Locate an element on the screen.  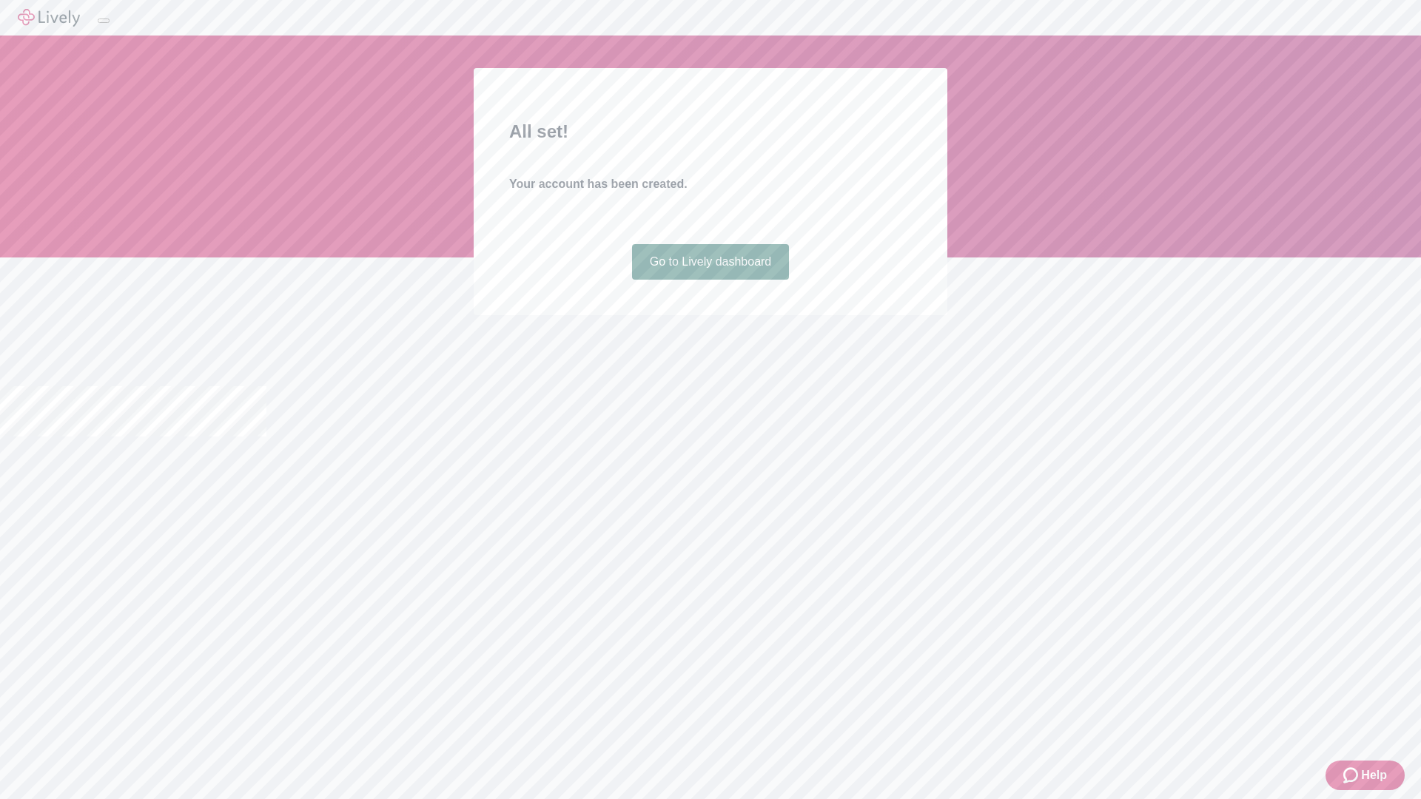
a: Go to Lively dashboard is located at coordinates (710, 262).